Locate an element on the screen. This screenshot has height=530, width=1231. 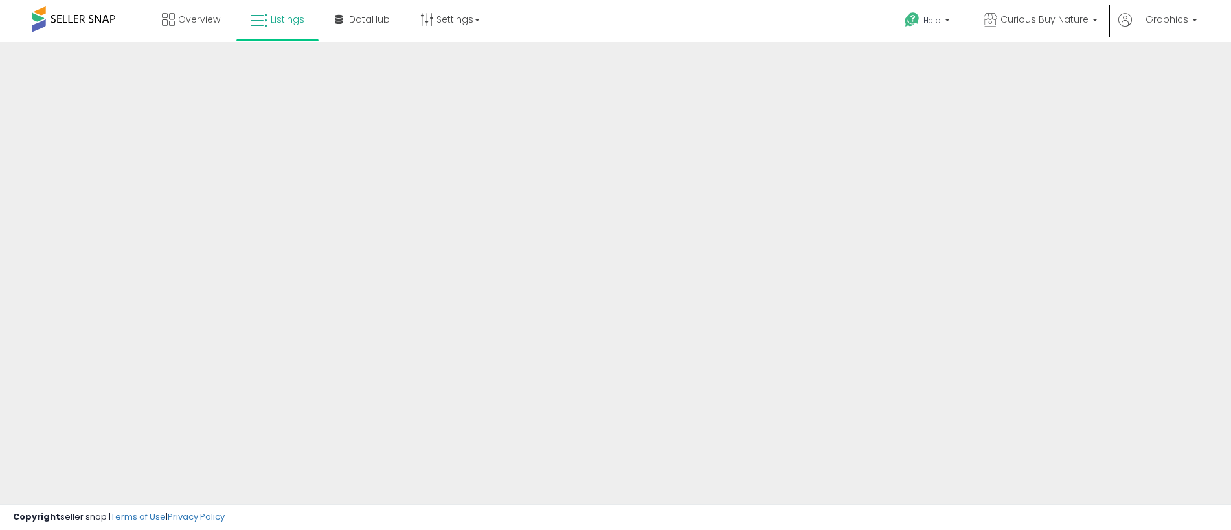
div: seller snap | | is located at coordinates (119, 517).